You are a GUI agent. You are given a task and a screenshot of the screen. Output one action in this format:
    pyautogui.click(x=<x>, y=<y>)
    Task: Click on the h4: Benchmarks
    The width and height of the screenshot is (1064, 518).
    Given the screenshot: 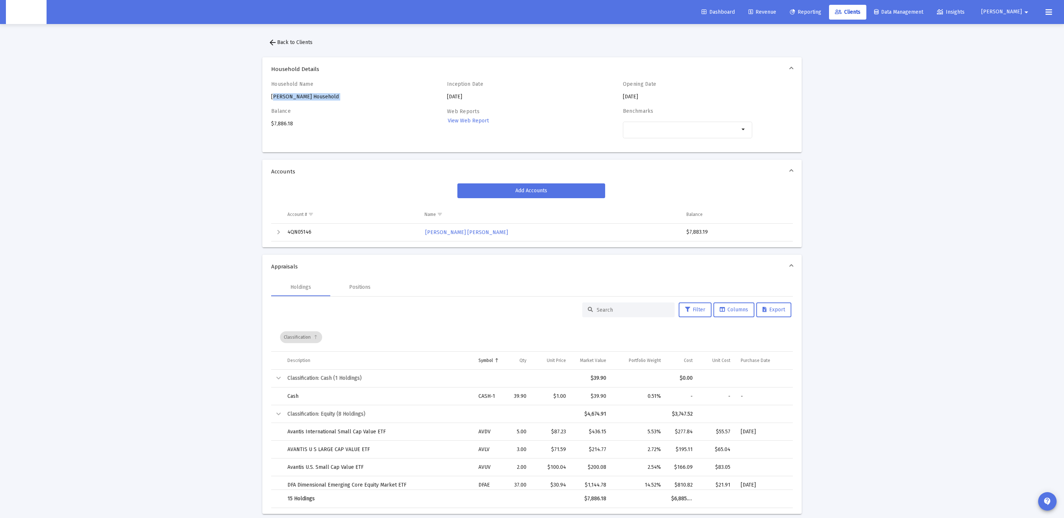 What is the action you would take?
    pyautogui.click(x=688, y=111)
    